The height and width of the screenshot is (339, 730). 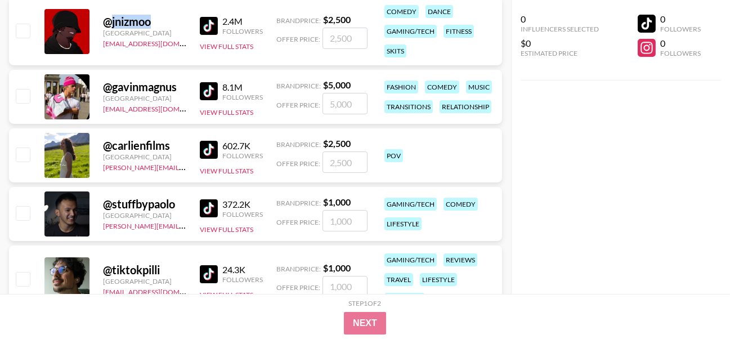 I want to click on div: Influencers Selected, so click(x=560, y=29).